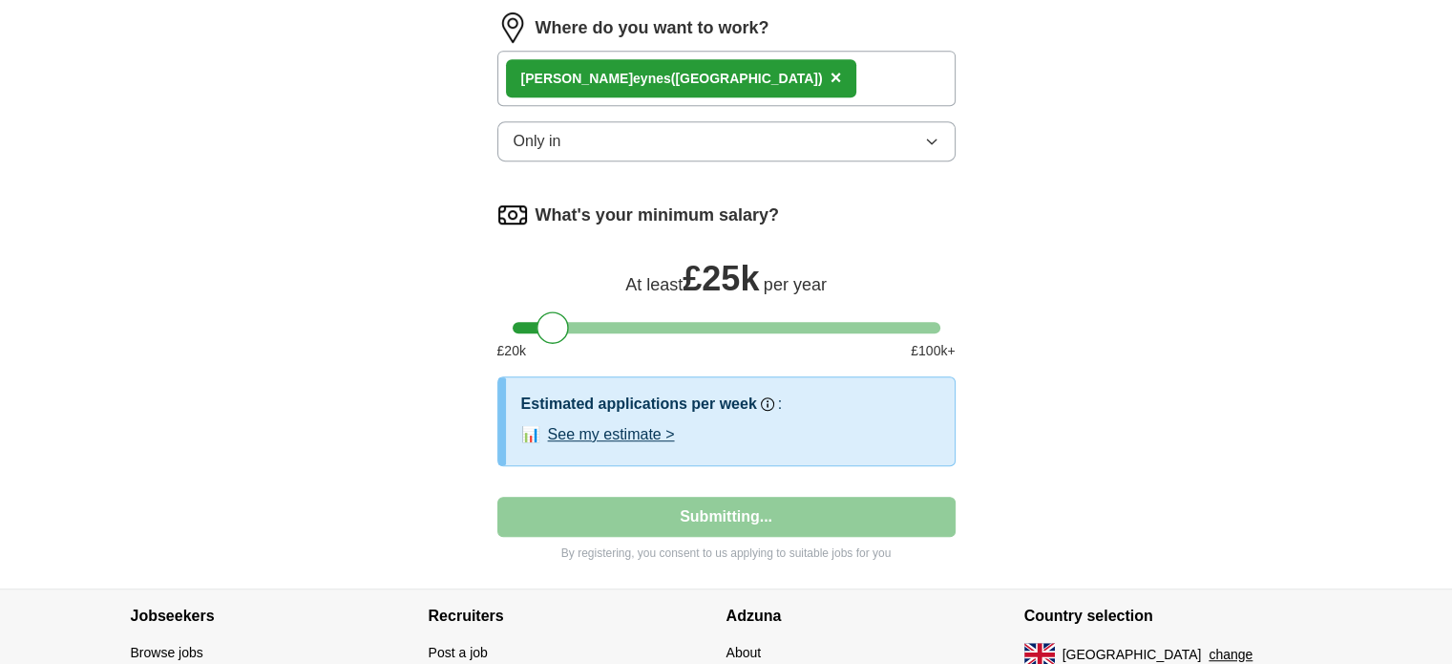 The width and height of the screenshot is (1452, 664). I want to click on span: Only in, so click(538, 141).